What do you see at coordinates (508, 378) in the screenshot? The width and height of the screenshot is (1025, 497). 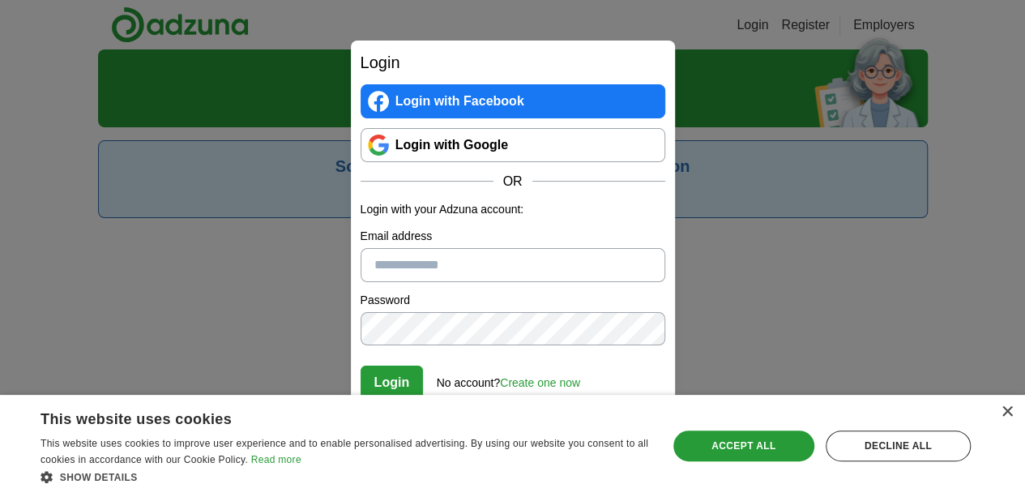 I see `div: No account?` at bounding box center [508, 378].